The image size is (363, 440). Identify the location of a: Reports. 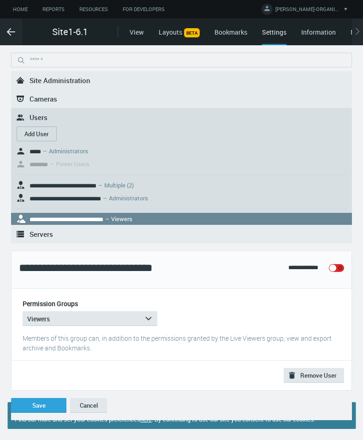
(54, 9).